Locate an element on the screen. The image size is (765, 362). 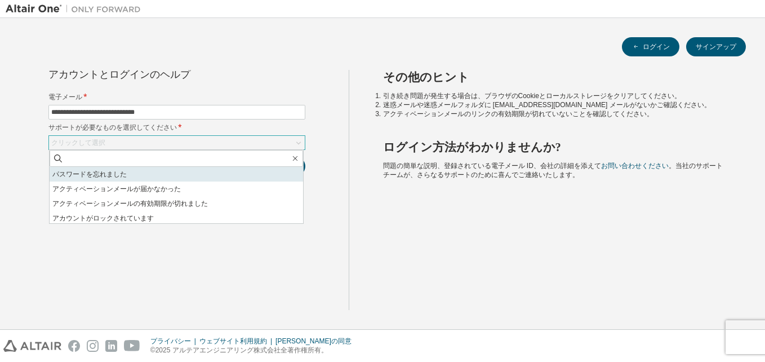
img: linkedin.svg is located at coordinates (111, 345).